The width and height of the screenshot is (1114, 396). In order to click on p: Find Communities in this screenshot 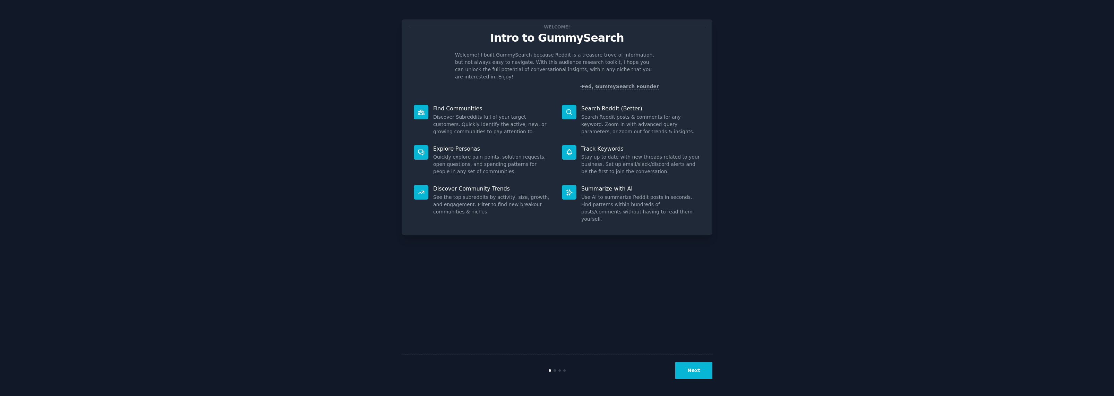, I will do `click(493, 108)`.